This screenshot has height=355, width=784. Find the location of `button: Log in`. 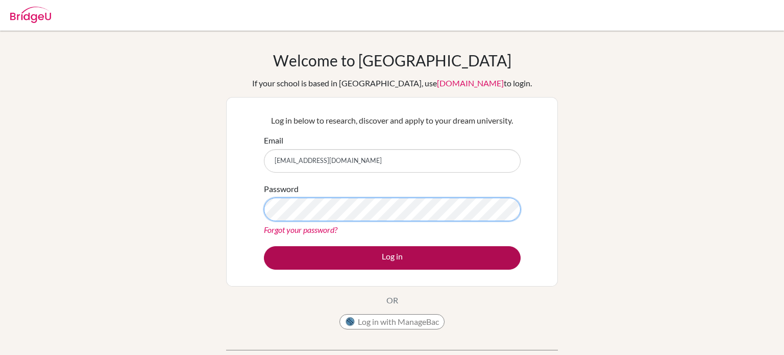

button: Log in is located at coordinates (392, 258).